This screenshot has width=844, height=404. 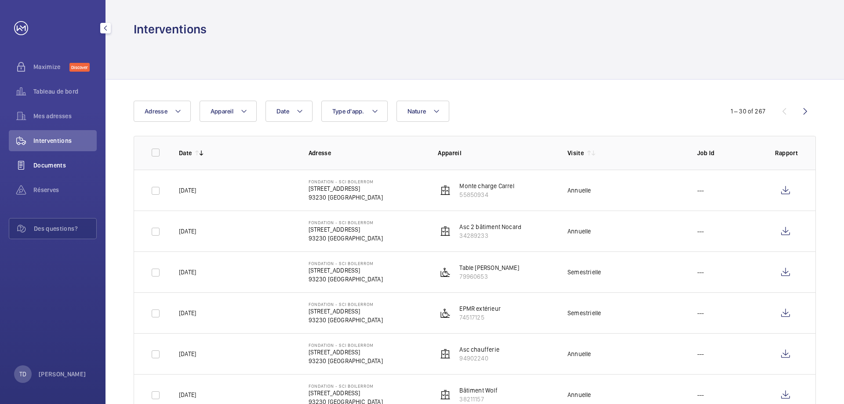 I want to click on span: Appareil, so click(x=222, y=111).